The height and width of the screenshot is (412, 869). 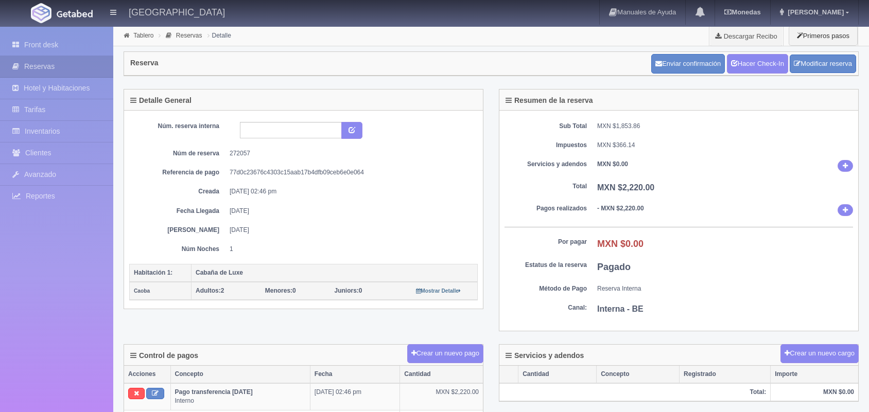 I want to click on dt: Por pagar, so click(x=546, y=242).